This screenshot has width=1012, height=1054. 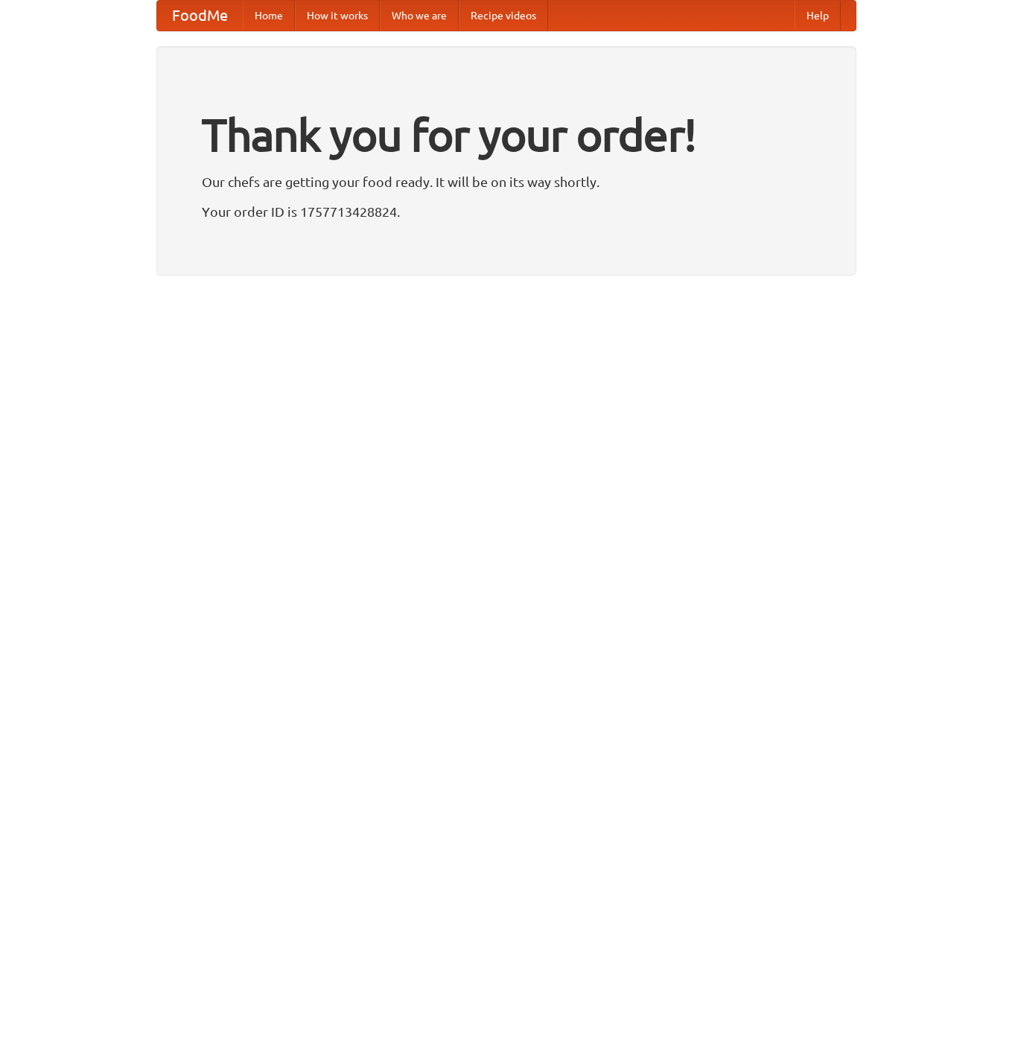 What do you see at coordinates (337, 16) in the screenshot?
I see `a: How it works` at bounding box center [337, 16].